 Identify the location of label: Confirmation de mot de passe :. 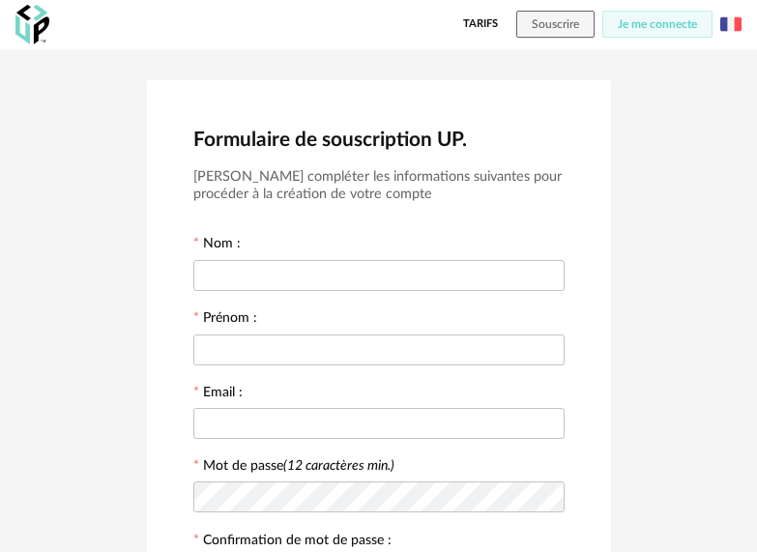
(292, 542).